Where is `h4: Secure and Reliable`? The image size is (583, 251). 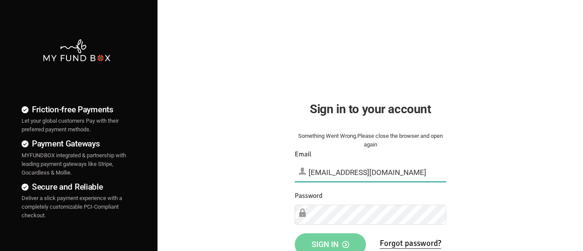
h4: Secure and Reliable is located at coordinates (76, 187).